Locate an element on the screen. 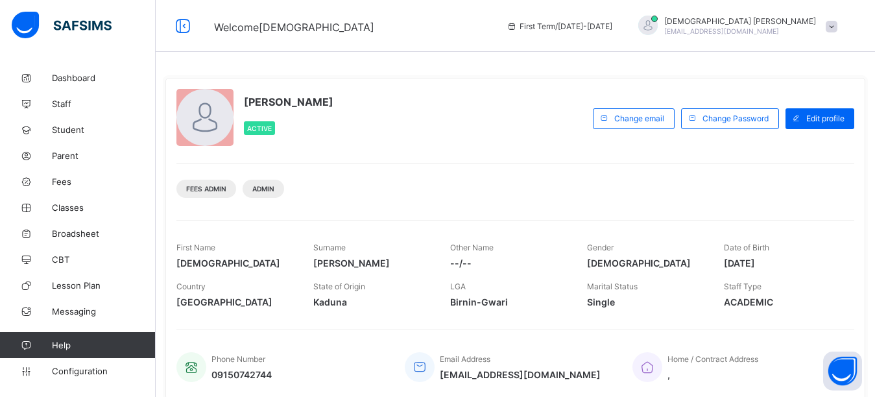  img: safsims is located at coordinates (62, 25).